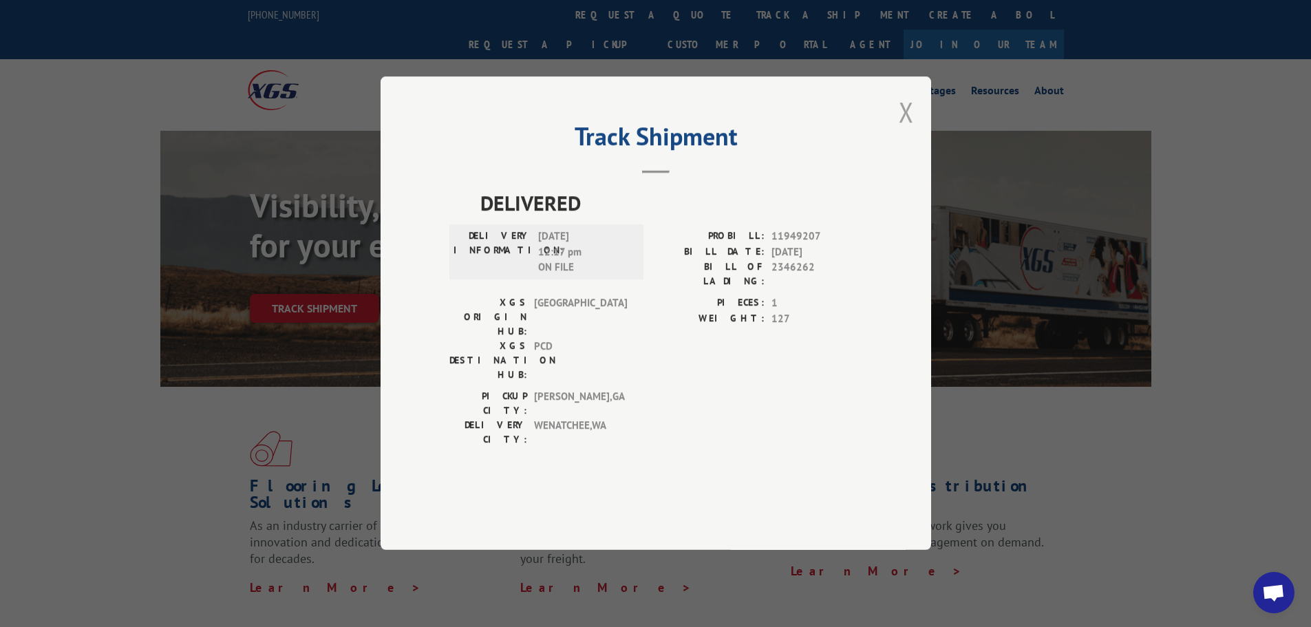 This screenshot has width=1311, height=627. I want to click on label: XGS DESTINATION HUB:, so click(488, 361).